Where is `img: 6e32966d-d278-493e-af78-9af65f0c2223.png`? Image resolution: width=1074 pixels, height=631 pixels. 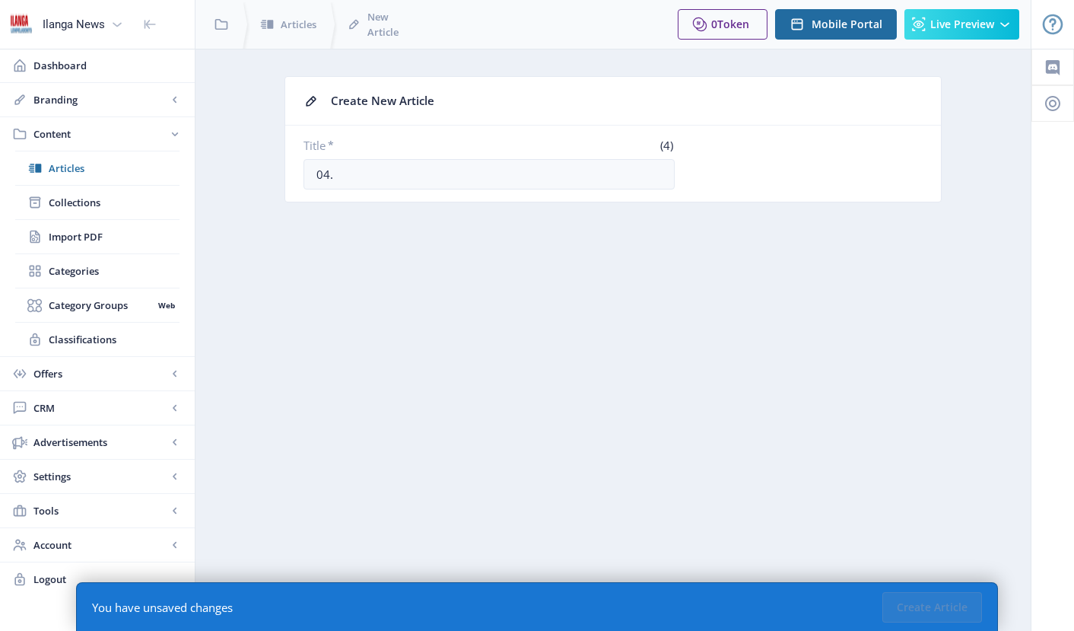
img: 6e32966d-d278-493e-af78-9af65f0c2223.png is located at coordinates (21, 24).